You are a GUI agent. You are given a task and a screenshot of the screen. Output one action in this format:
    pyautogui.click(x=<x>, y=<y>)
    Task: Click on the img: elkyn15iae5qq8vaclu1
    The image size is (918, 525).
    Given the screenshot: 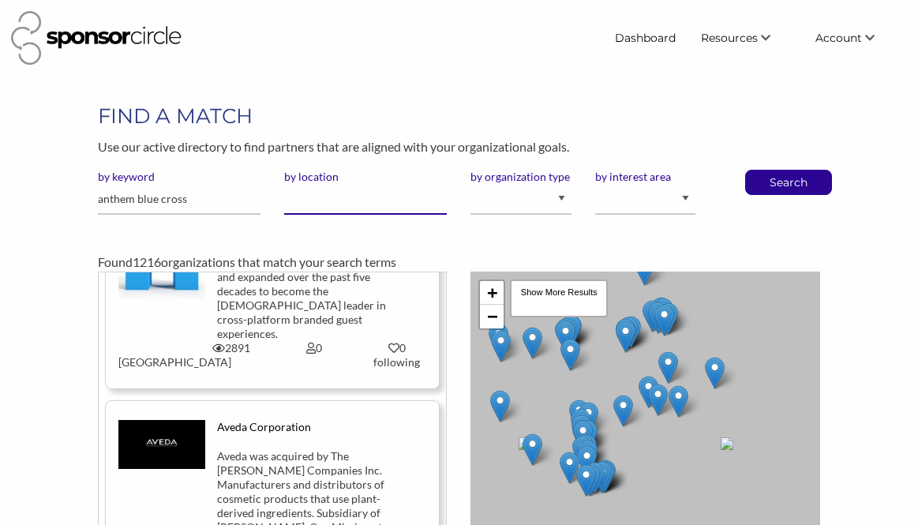 What is the action you would take?
    pyautogui.click(x=162, y=444)
    